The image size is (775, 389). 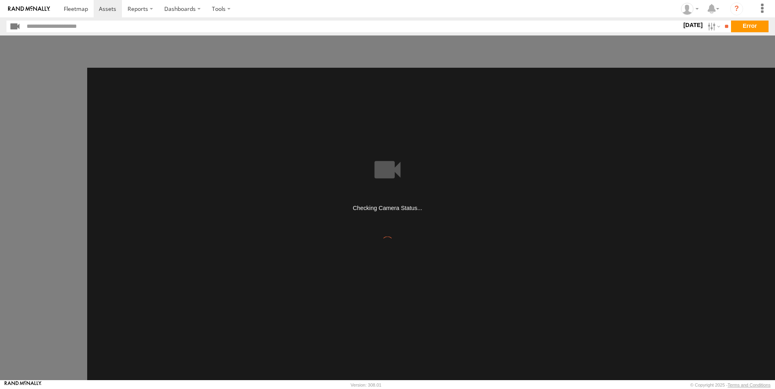 What do you see at coordinates (690, 9) in the screenshot?
I see `div: Roi Castellanos` at bounding box center [690, 9].